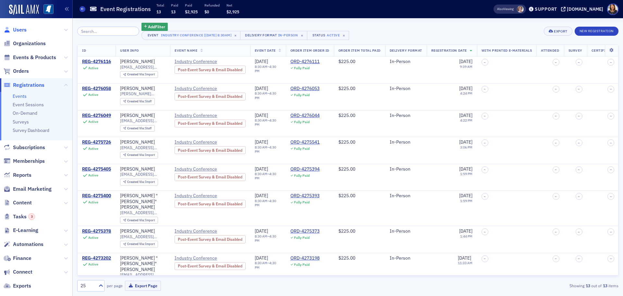  What do you see at coordinates (310, 50) in the screenshot?
I see `span: Order Item Order ID` at bounding box center [310, 50].